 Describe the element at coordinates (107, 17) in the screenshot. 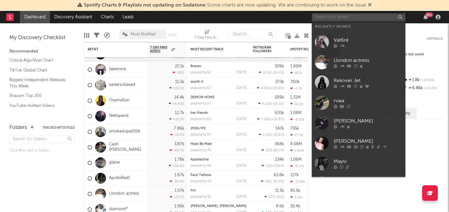

I see `a: Charts` at that location.